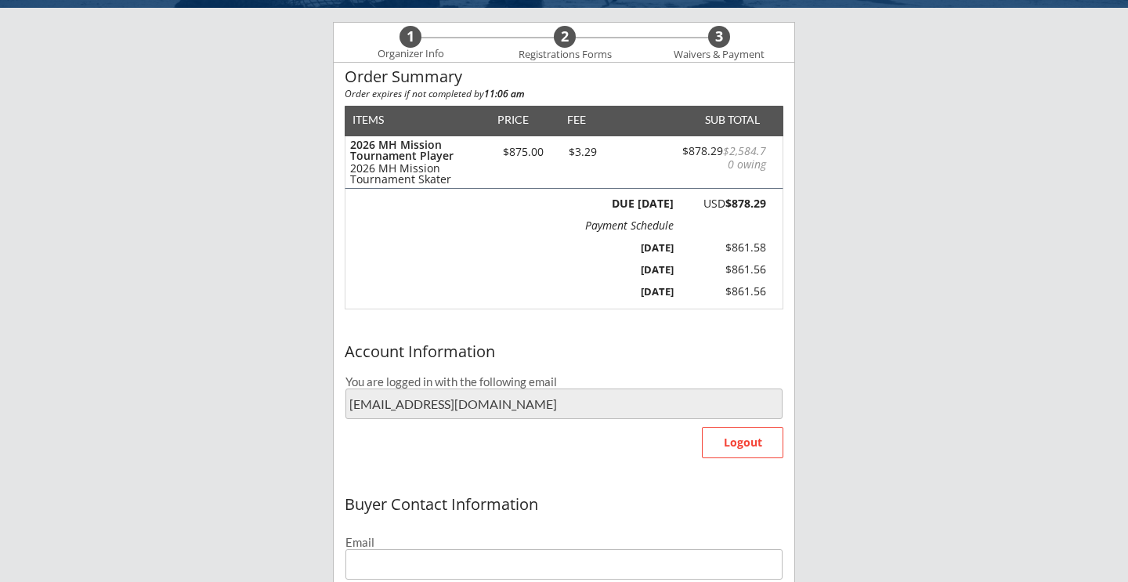  I want to click on div: Organizer Info, so click(410, 54).